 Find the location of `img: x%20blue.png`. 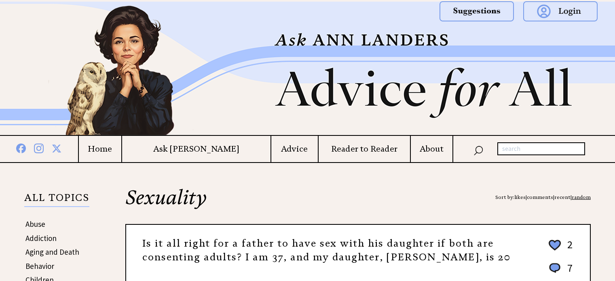

img: x%20blue.png is located at coordinates (57, 147).